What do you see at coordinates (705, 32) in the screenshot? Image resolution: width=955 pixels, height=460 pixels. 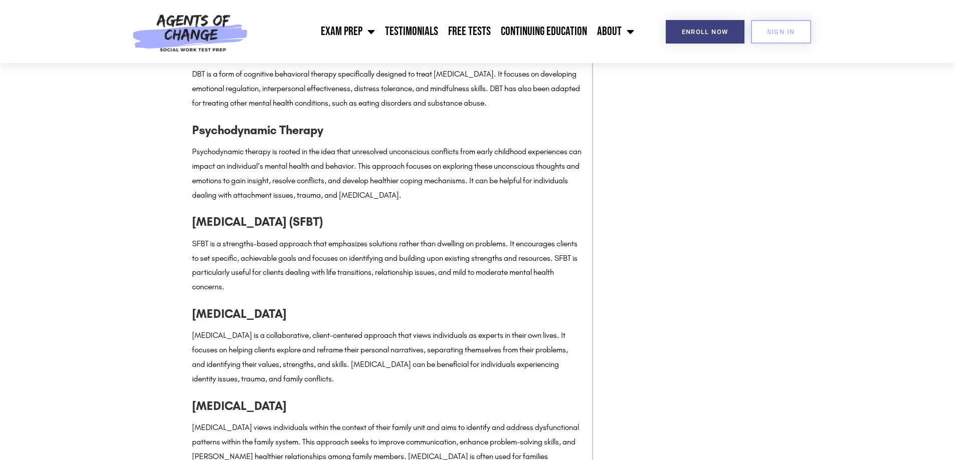 I see `a: Enroll Now` at bounding box center [705, 32].